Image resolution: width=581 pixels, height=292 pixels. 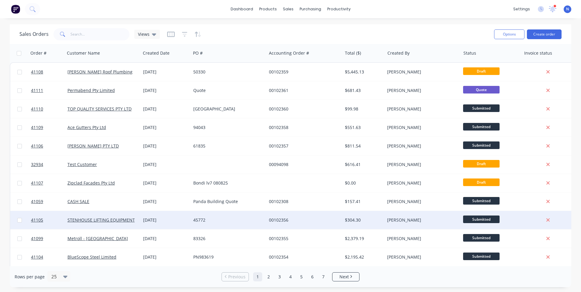 I want to click on div: PN983619, so click(x=227, y=257).